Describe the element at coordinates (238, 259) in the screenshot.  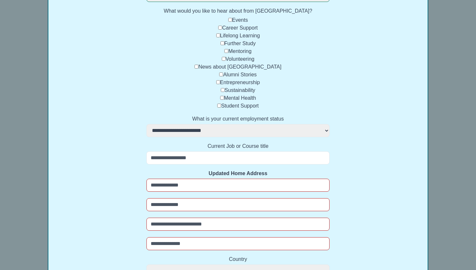
I see `label: Country` at that location.